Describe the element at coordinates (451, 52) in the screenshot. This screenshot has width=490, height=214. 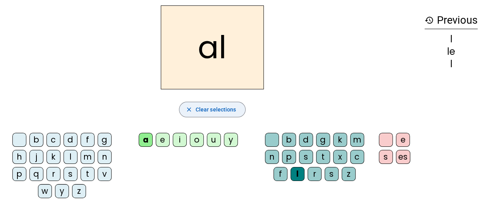
I see `div: le` at that location.